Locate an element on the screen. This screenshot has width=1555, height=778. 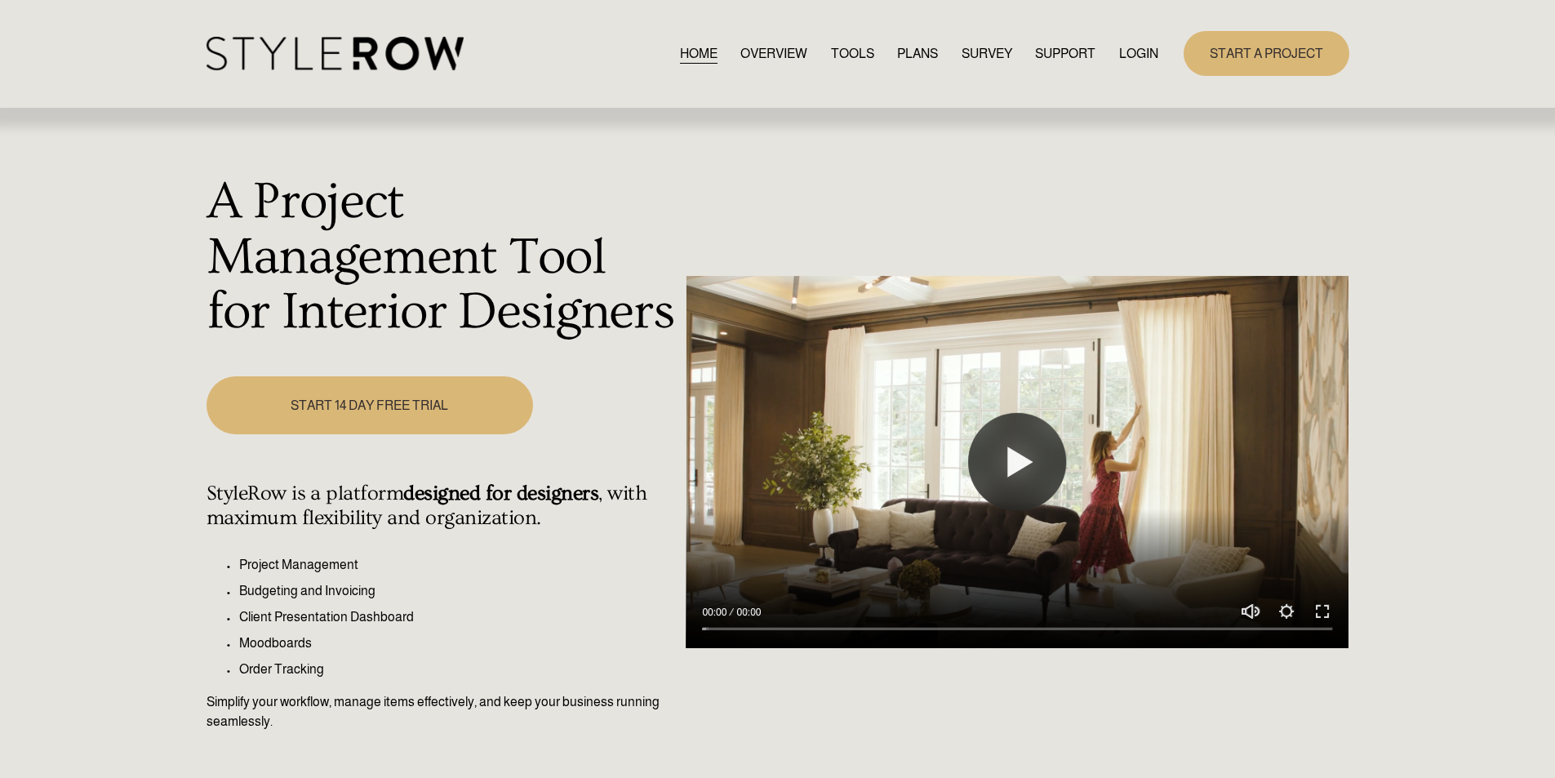
p: Project Management is located at coordinates (458, 565).